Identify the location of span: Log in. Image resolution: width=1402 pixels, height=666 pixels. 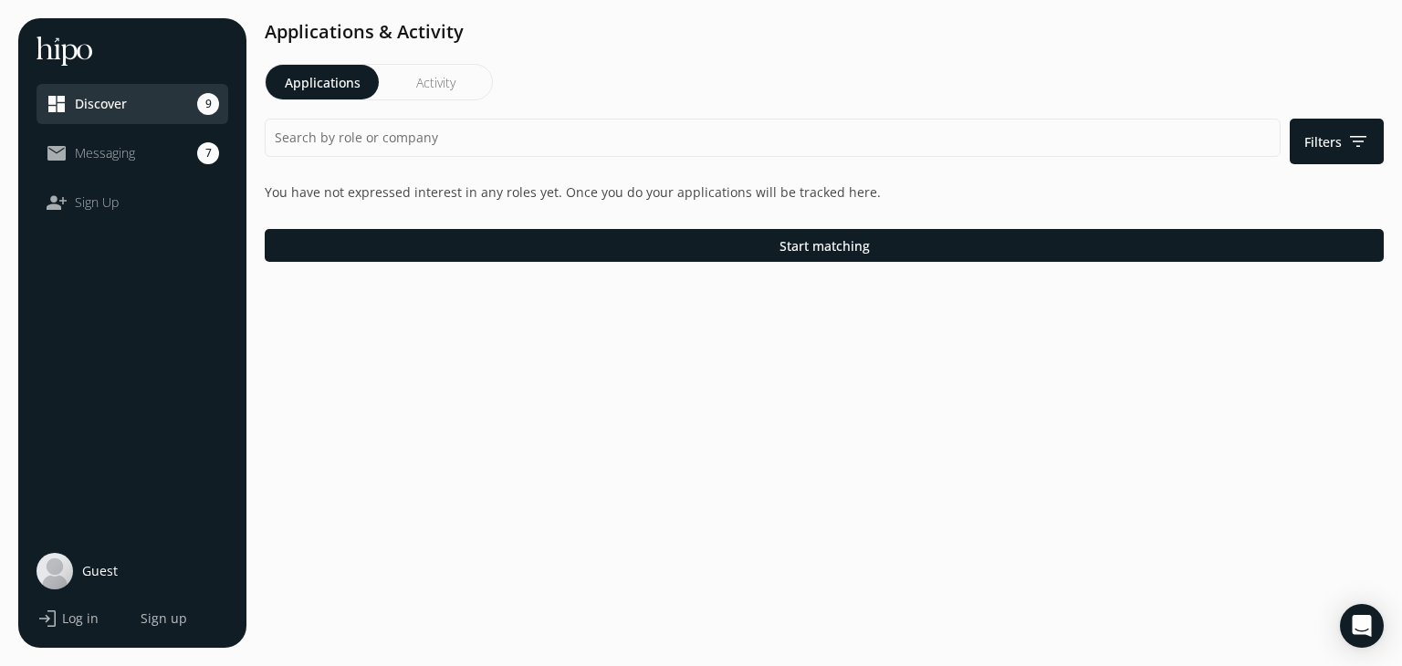
(80, 619).